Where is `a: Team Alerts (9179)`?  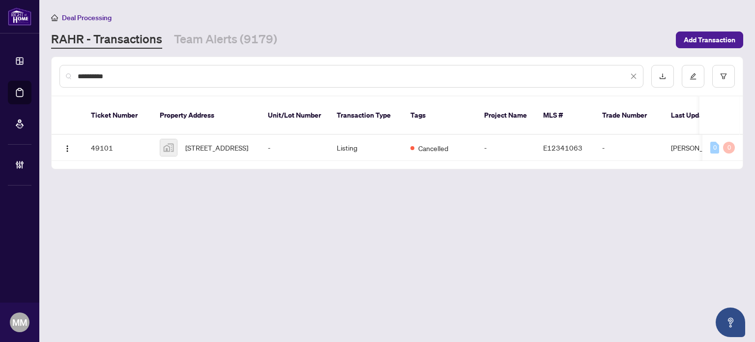
a: Team Alerts (9179) is located at coordinates (226, 40).